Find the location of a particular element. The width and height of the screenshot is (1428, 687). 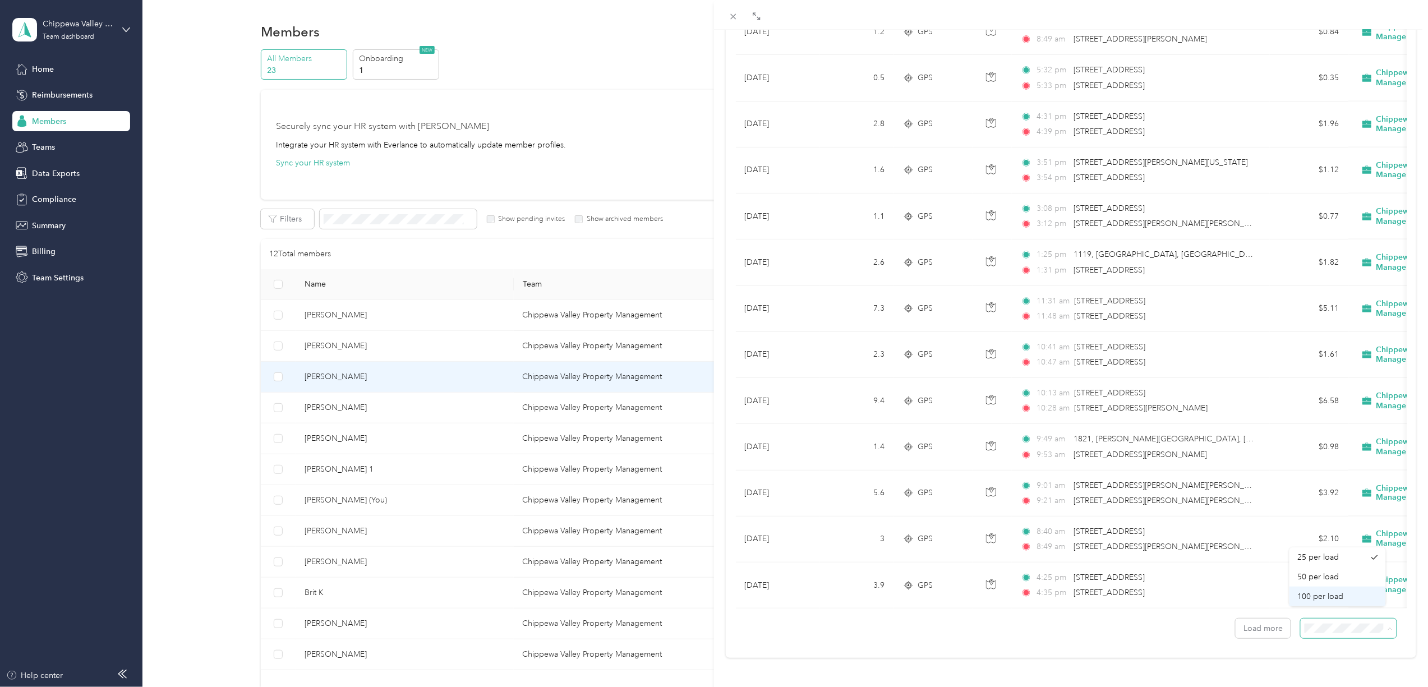

td: $2.10 is located at coordinates (1309, 540).